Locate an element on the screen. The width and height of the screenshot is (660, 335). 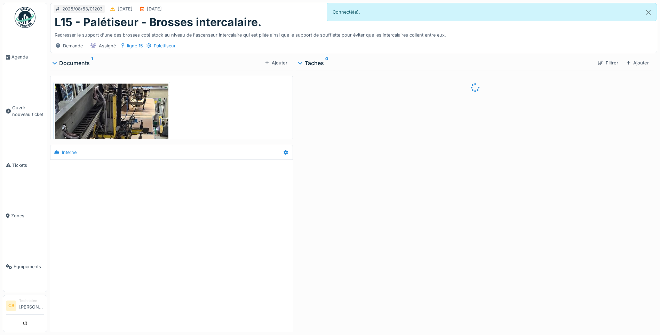
span: Agenda is located at coordinates (28, 57).